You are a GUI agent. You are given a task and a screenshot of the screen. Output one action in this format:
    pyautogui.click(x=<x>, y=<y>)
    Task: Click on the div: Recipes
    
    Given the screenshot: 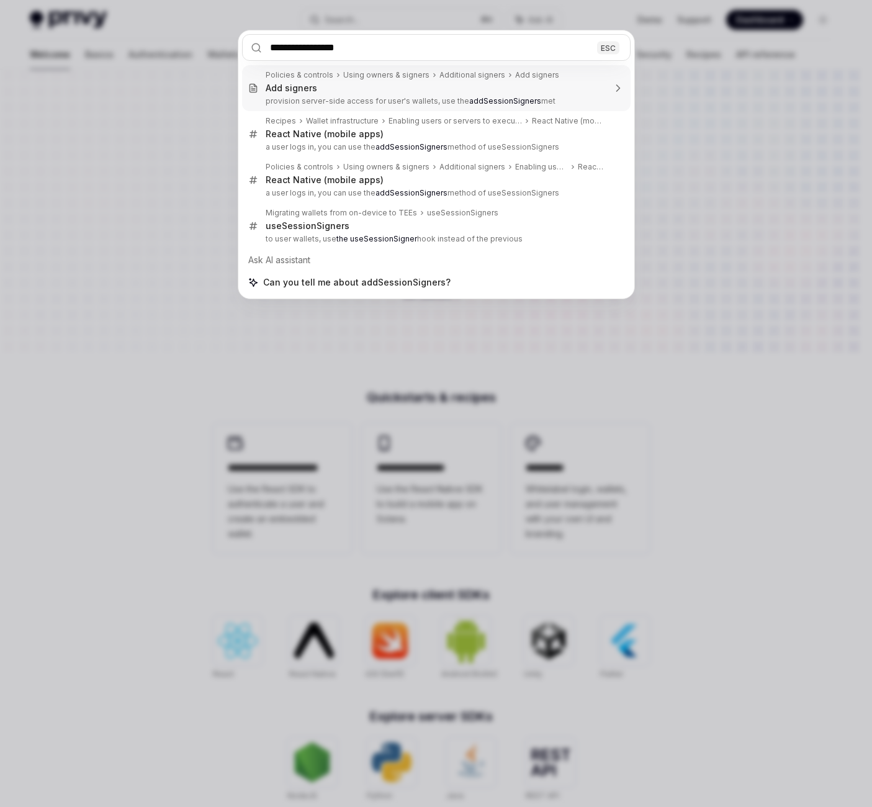 What is the action you would take?
    pyautogui.click(x=281, y=121)
    